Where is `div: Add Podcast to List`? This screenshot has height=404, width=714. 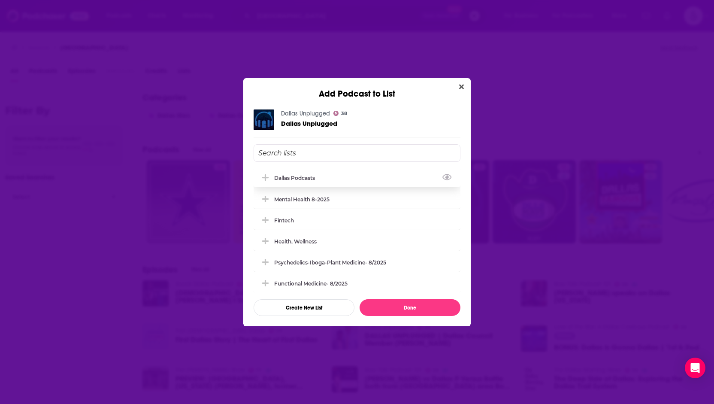 div: Add Podcast to List is located at coordinates (357, 88).